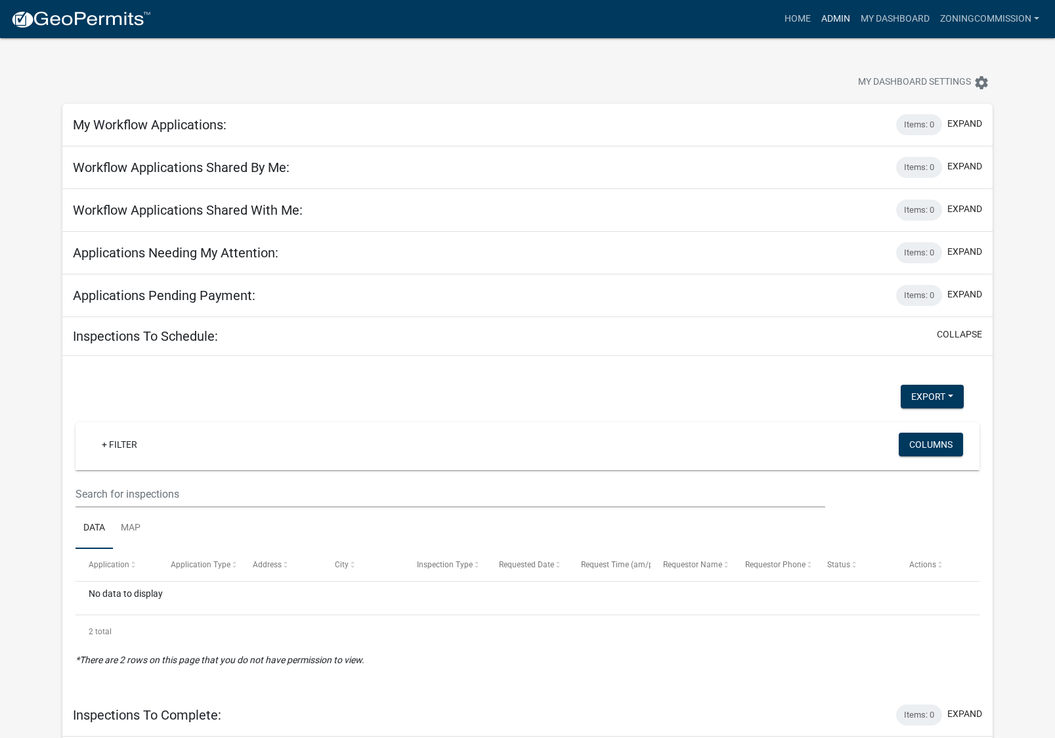 Image resolution: width=1055 pixels, height=738 pixels. What do you see at coordinates (450, 494) in the screenshot?
I see `input: Search for inspections` at bounding box center [450, 494].